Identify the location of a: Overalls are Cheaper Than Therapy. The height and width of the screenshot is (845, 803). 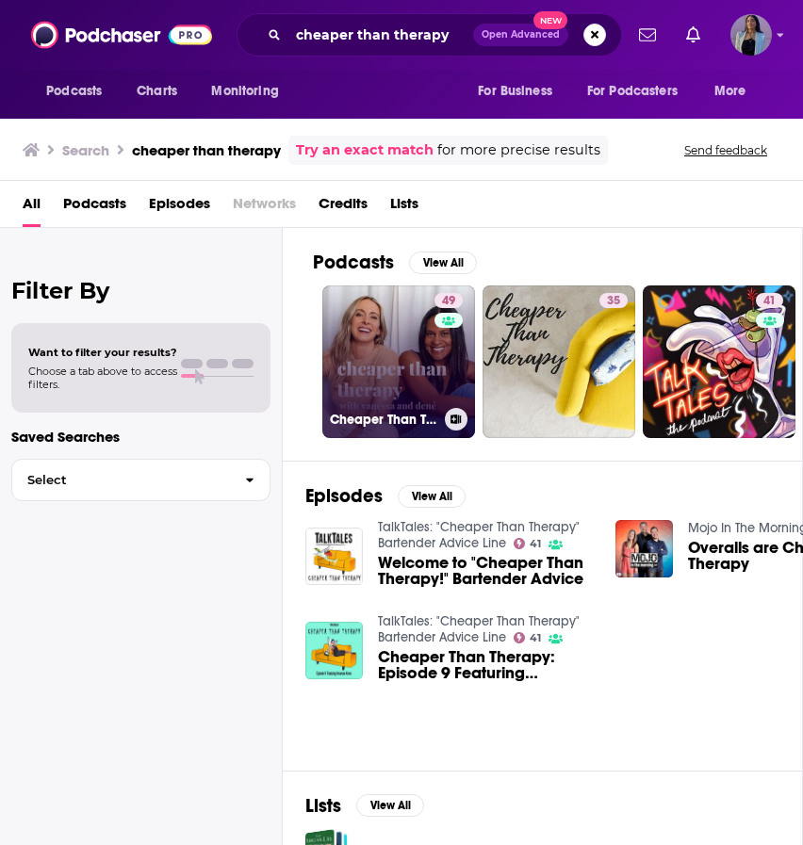
(644, 548).